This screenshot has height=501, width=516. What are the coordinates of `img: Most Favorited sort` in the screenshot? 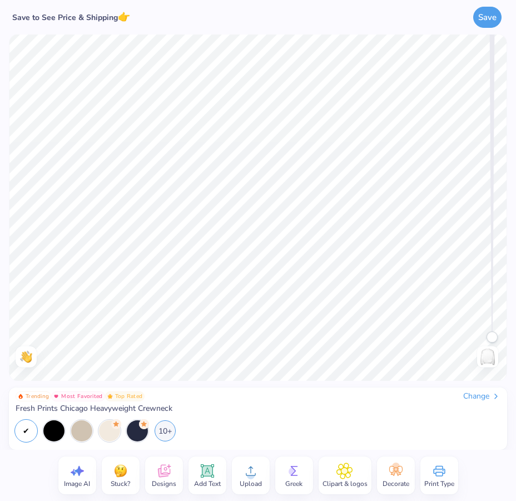 It's located at (56, 396).